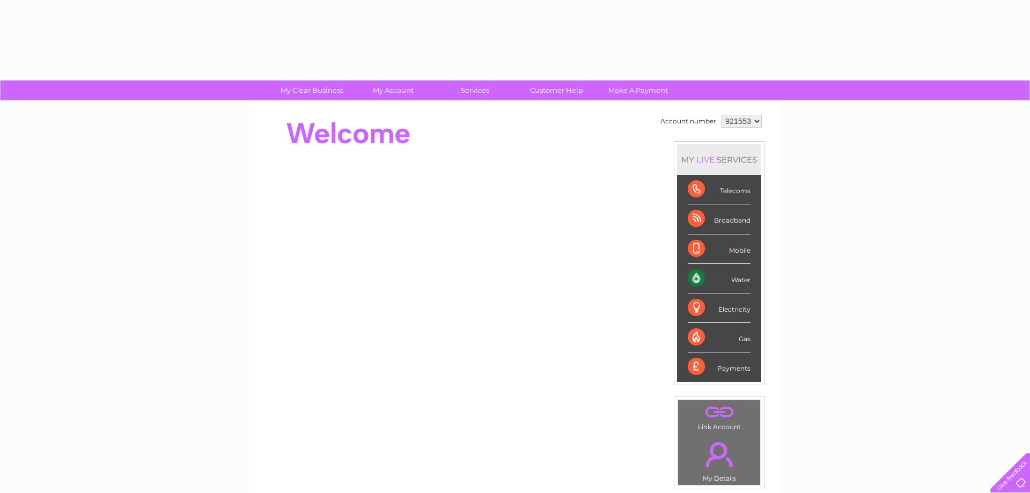 The height and width of the screenshot is (493, 1030). What do you see at coordinates (719, 159) in the screenshot?
I see `div: MY SERVICES` at bounding box center [719, 159].